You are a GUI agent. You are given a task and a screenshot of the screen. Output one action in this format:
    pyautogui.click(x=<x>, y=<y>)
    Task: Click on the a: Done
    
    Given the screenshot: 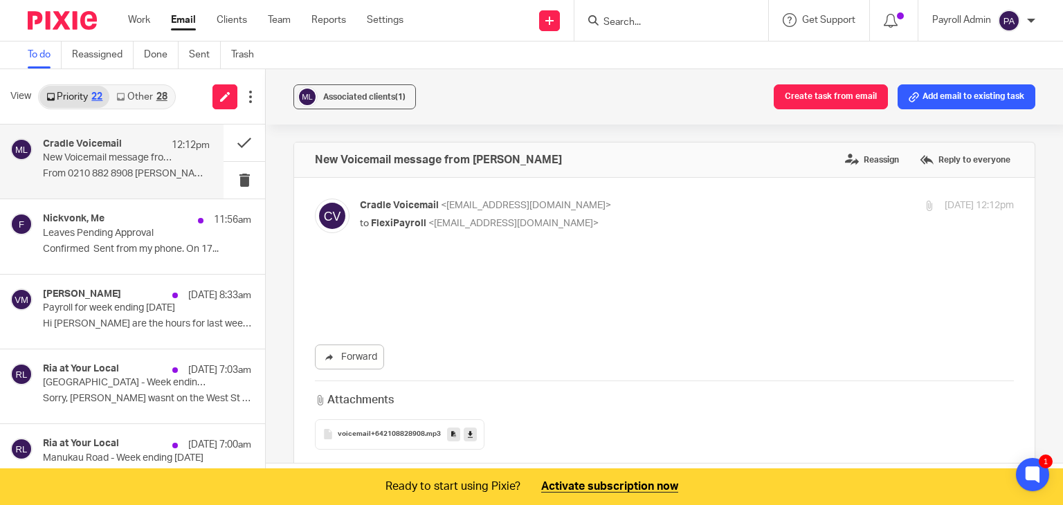 What is the action you would take?
    pyautogui.click(x=161, y=55)
    